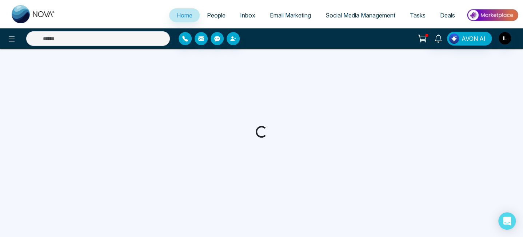 The height and width of the screenshot is (237, 523). I want to click on a: Tasks, so click(417, 15).